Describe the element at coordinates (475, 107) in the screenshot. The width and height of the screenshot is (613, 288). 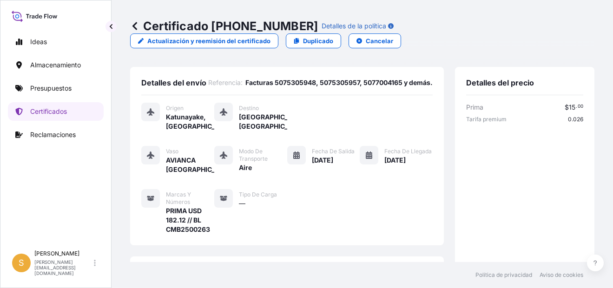
I see `span: Prima` at that location.